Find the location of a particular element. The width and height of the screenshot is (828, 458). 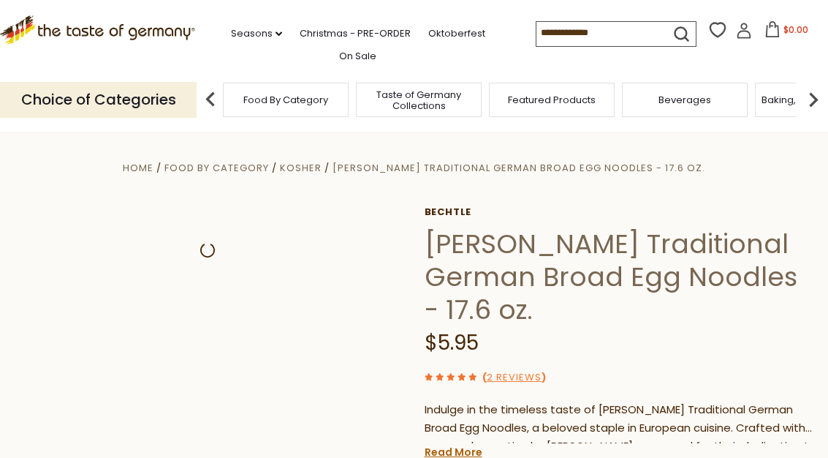

a: Oktoberfest is located at coordinates (457, 34).